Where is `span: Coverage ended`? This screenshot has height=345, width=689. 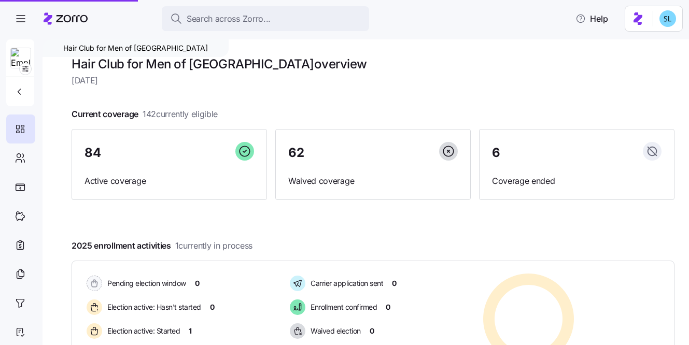 span: Coverage ended is located at coordinates (577, 181).